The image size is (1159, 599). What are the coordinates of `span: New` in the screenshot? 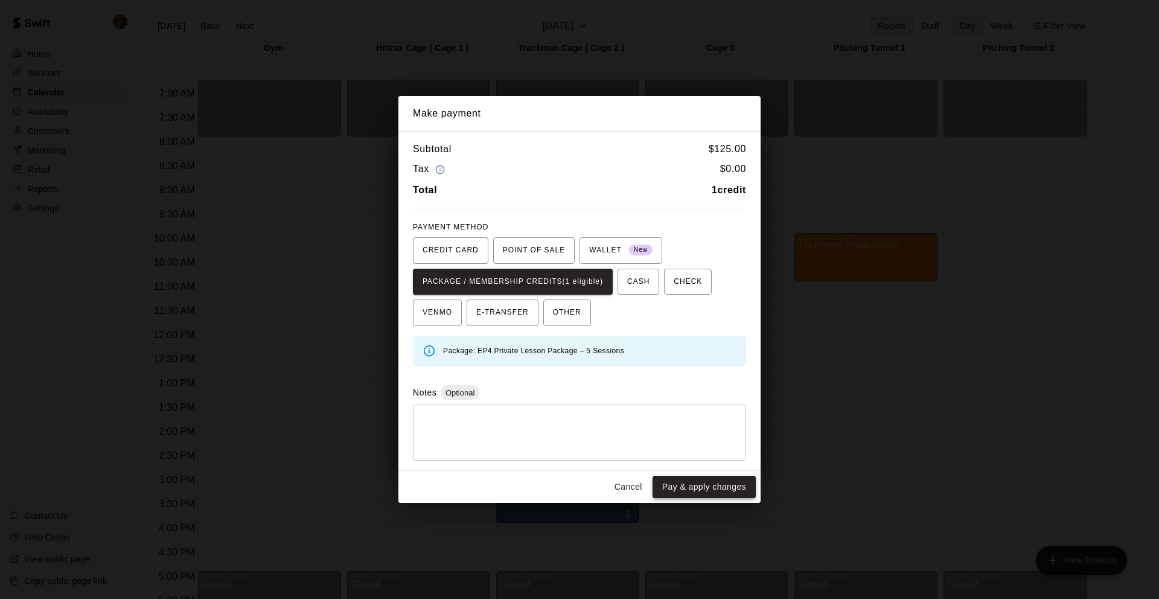 It's located at (640, 250).